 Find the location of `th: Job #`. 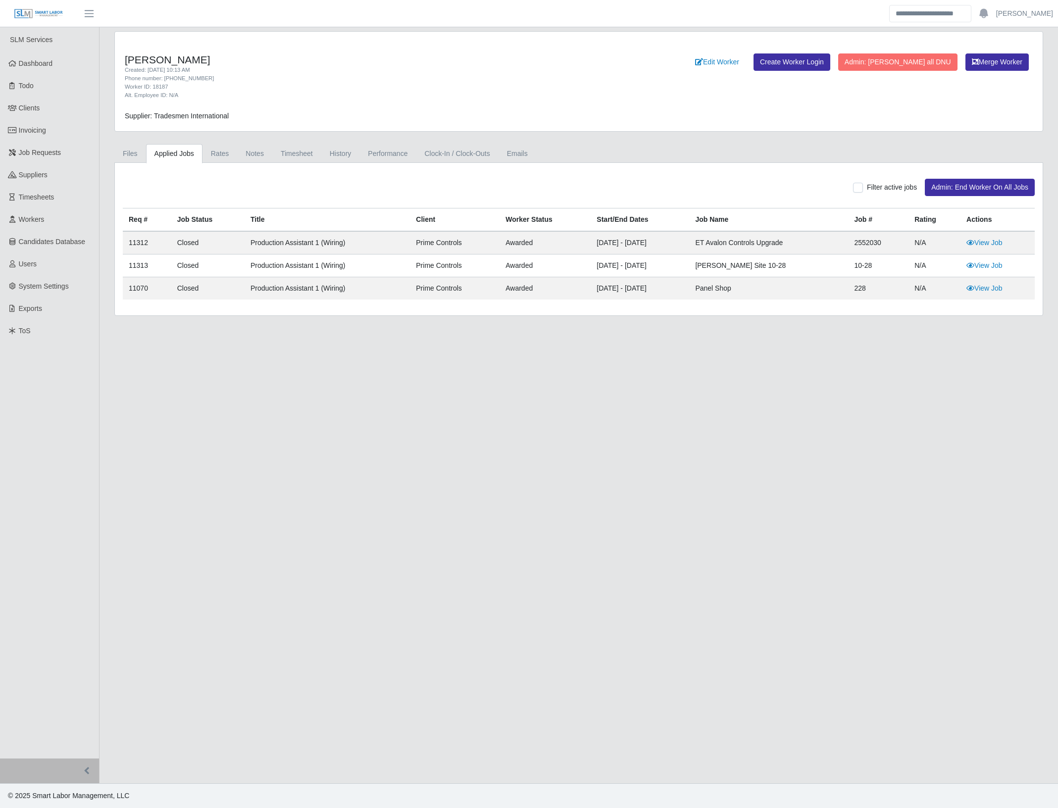

th: Job # is located at coordinates (878, 220).